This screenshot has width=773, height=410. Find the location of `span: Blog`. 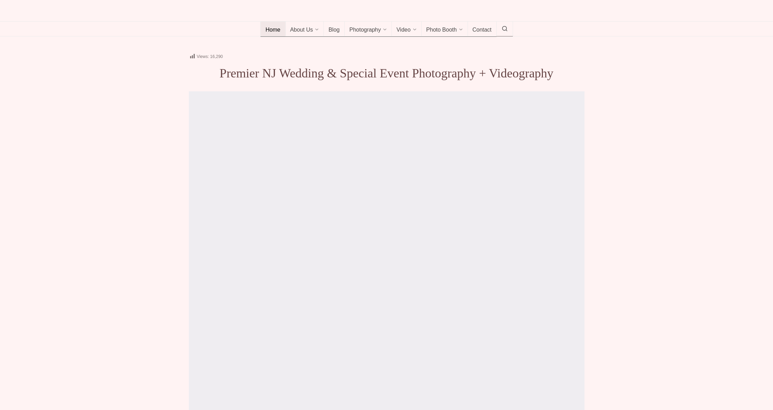

span: Blog is located at coordinates (334, 30).